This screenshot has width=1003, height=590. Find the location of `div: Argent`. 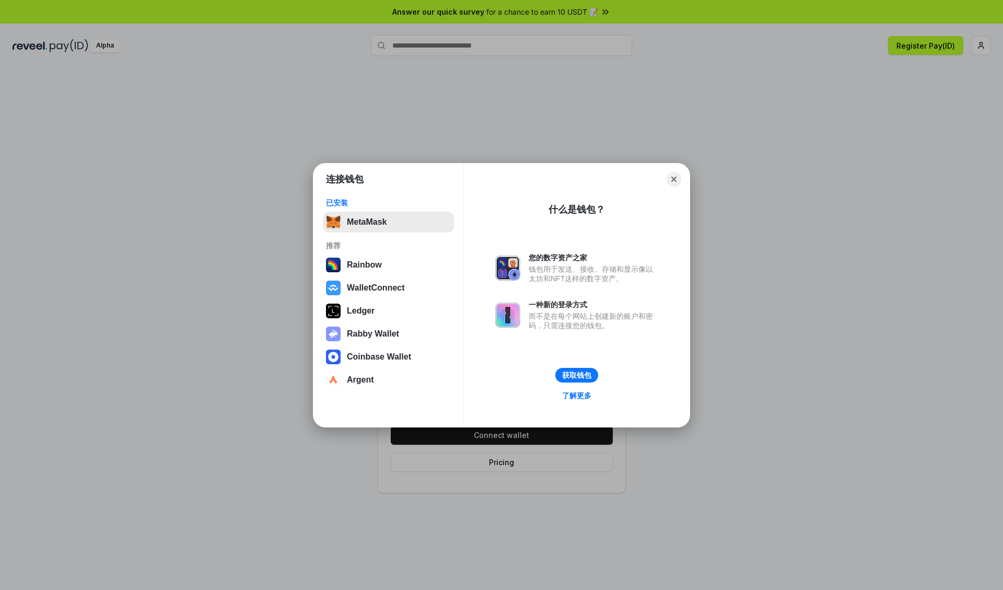

div: Argent is located at coordinates (361, 380).